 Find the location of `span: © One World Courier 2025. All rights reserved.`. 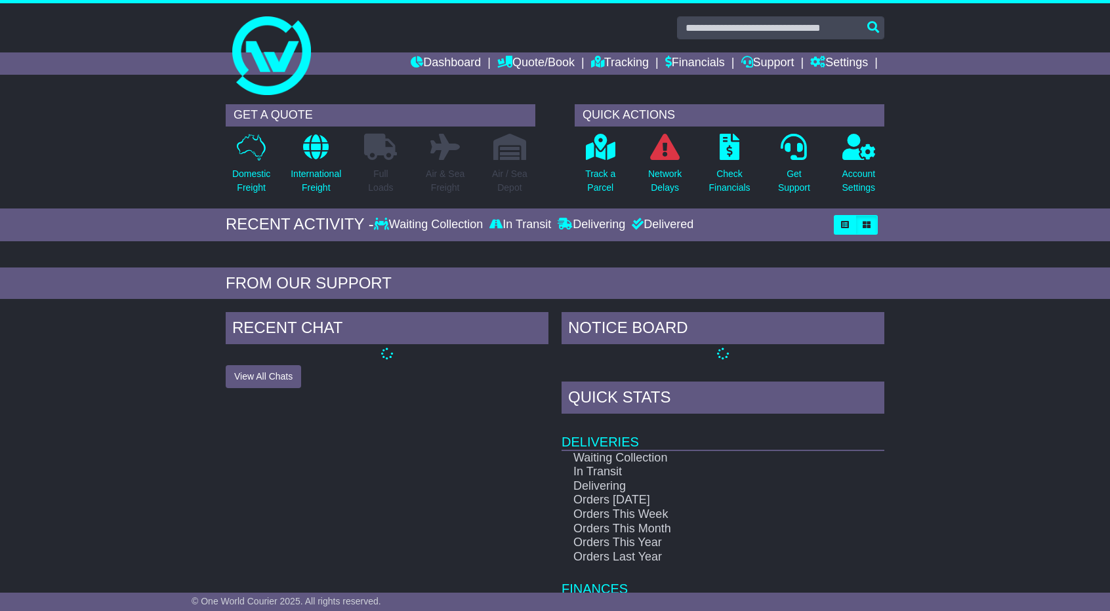

span: © One World Courier 2025. All rights reserved. is located at coordinates (286, 601).